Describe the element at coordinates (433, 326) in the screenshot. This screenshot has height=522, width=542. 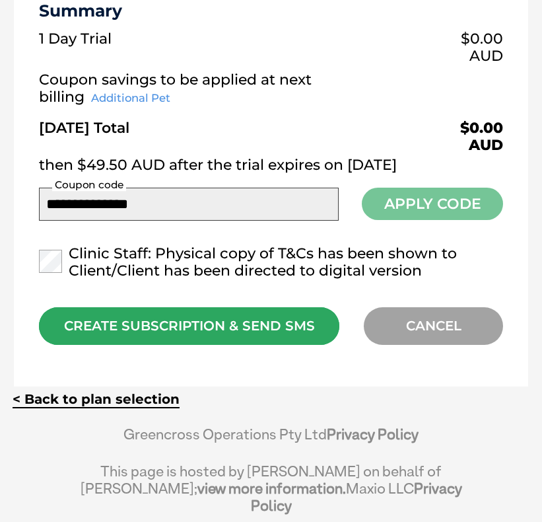
I see `div: CANCEL` at that location.